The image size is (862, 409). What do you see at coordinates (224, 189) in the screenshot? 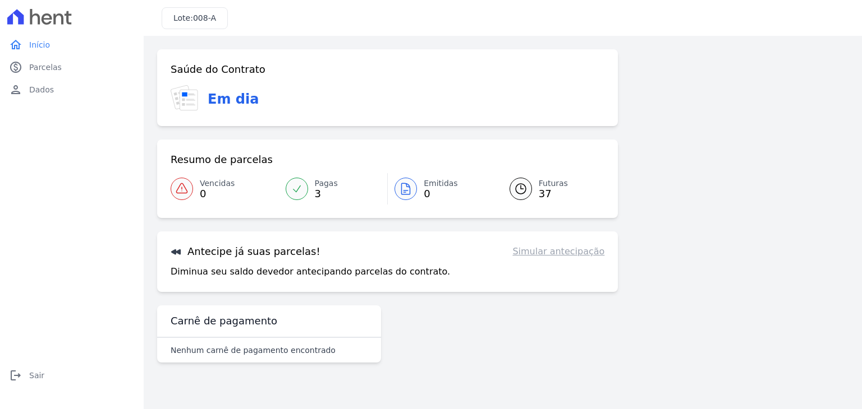
I see `a: Vencidas 0` at bounding box center [224, 189].